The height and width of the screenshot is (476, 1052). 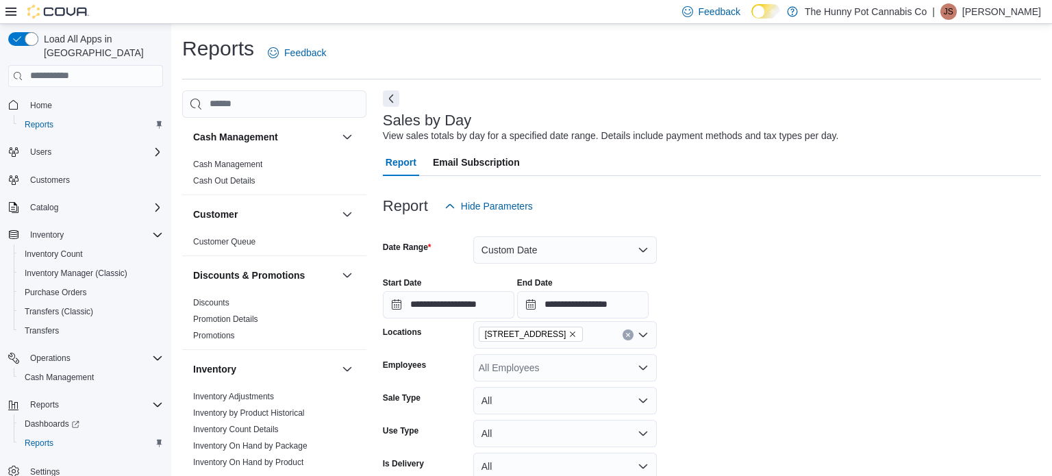 What do you see at coordinates (628, 335) in the screenshot?
I see `button: Clear input` at bounding box center [628, 335].